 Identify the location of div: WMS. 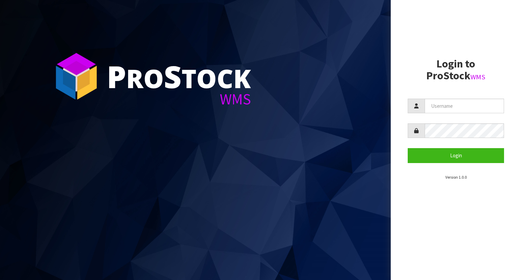
(179, 99).